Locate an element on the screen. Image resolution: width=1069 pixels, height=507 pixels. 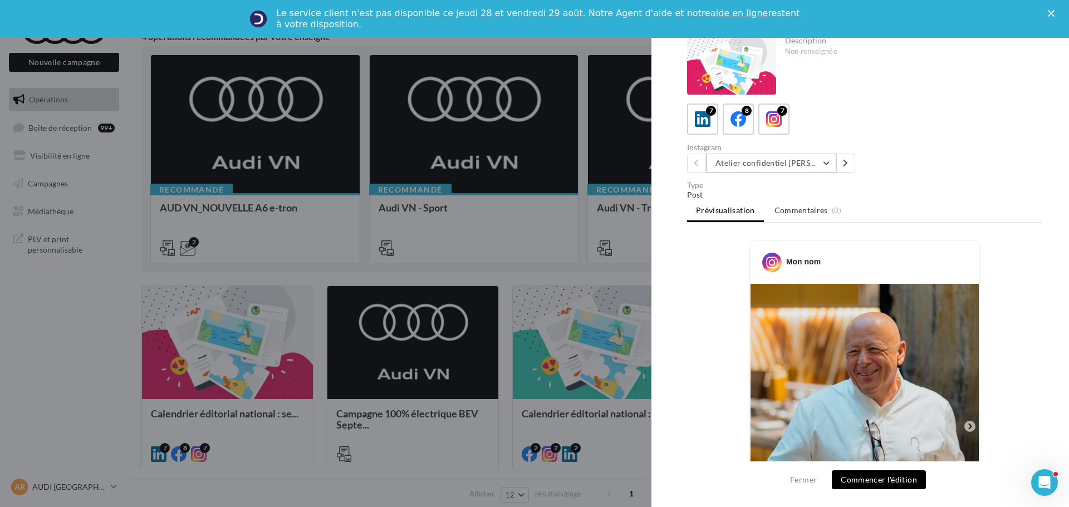
a: aide en ligne is located at coordinates (739, 13).